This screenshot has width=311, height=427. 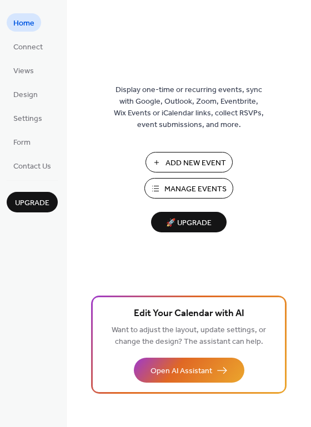 I want to click on span: Display one-time or recurring events, sync with Google, Outlook, Zoom, Eventbrite, Wix Events or ..., so click(x=189, y=108).